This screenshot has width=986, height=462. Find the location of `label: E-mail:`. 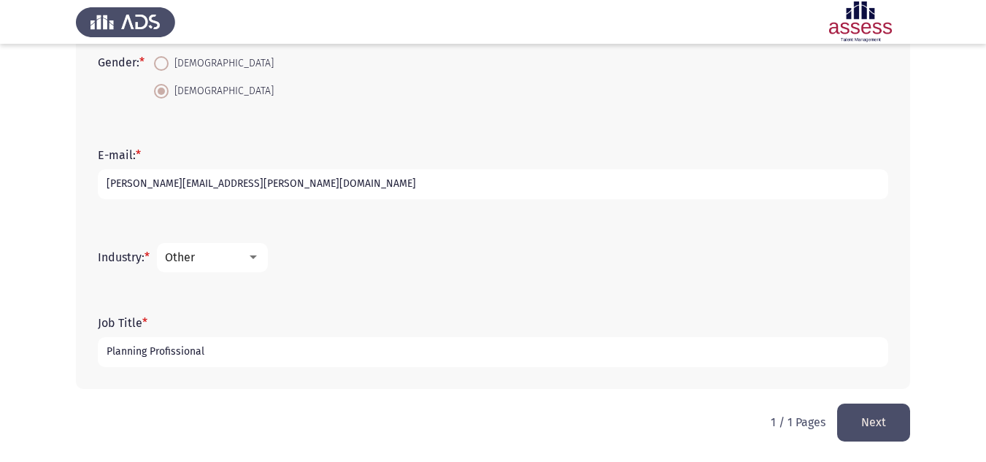

label: E-mail: is located at coordinates (119, 155).